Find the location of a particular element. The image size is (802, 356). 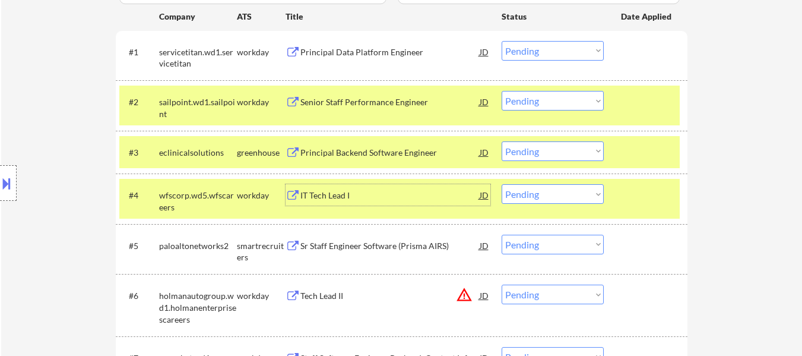

div: holmanautogroup.wd1.holmanenterprisescareers is located at coordinates (198, 307).